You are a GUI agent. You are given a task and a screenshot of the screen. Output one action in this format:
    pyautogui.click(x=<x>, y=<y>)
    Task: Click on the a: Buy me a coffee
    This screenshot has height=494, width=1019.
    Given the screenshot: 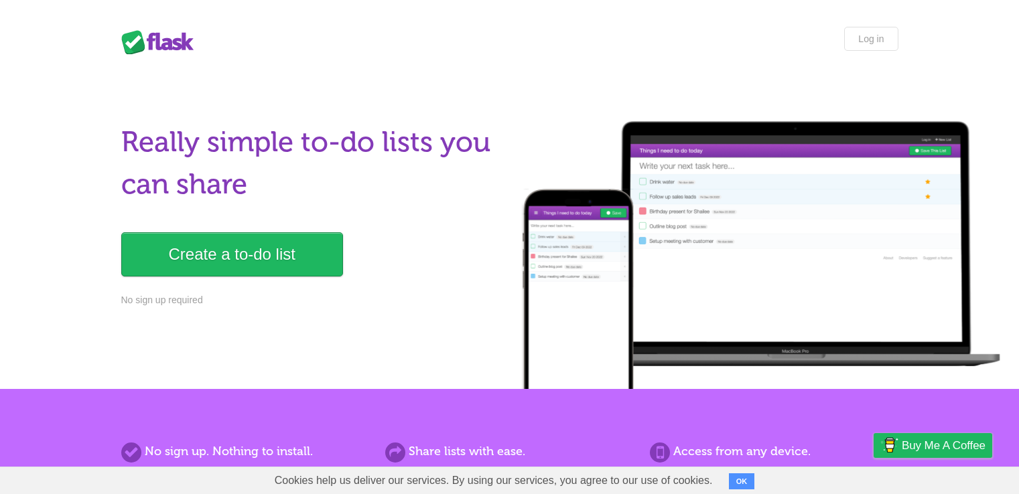 What is the action you would take?
    pyautogui.click(x=932, y=445)
    